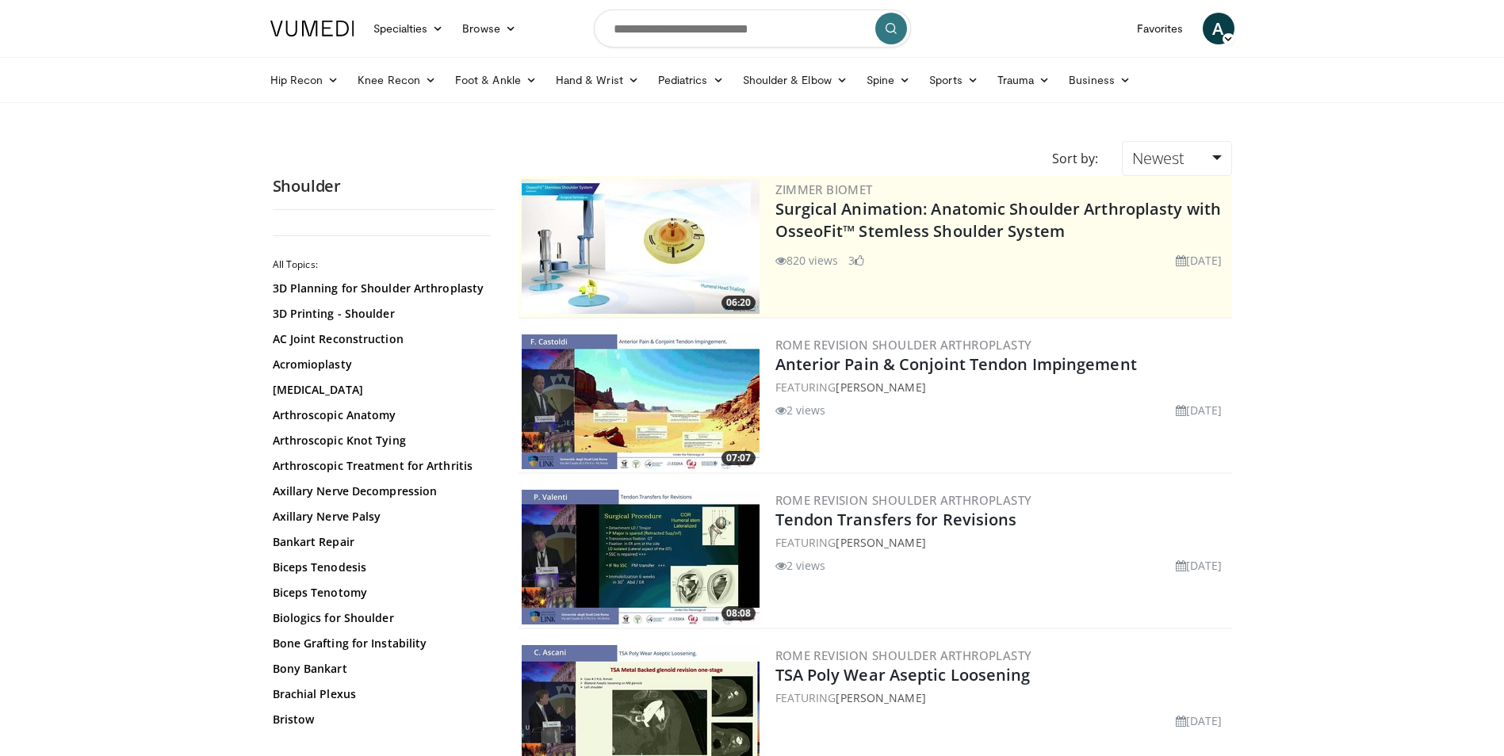  I want to click on a: Surgical Animation: Anatomic Shoulder Arthroplasty with OsseoFit™ Stemless Shoulder System, so click(998, 220).